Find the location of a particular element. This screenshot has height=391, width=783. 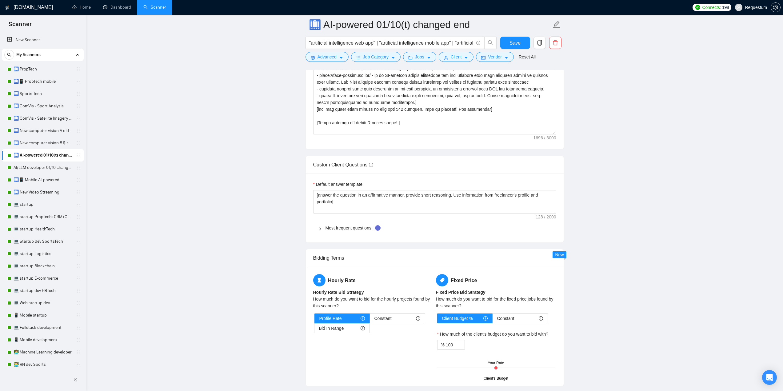

span: New is located at coordinates (559, 255).